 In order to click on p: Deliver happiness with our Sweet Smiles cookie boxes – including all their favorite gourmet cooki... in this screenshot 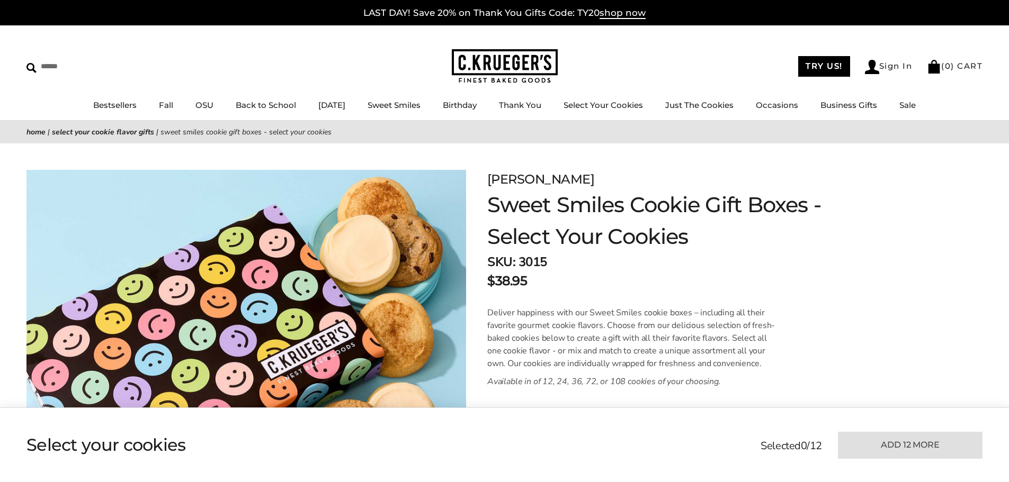, I will do `click(632, 338)`.